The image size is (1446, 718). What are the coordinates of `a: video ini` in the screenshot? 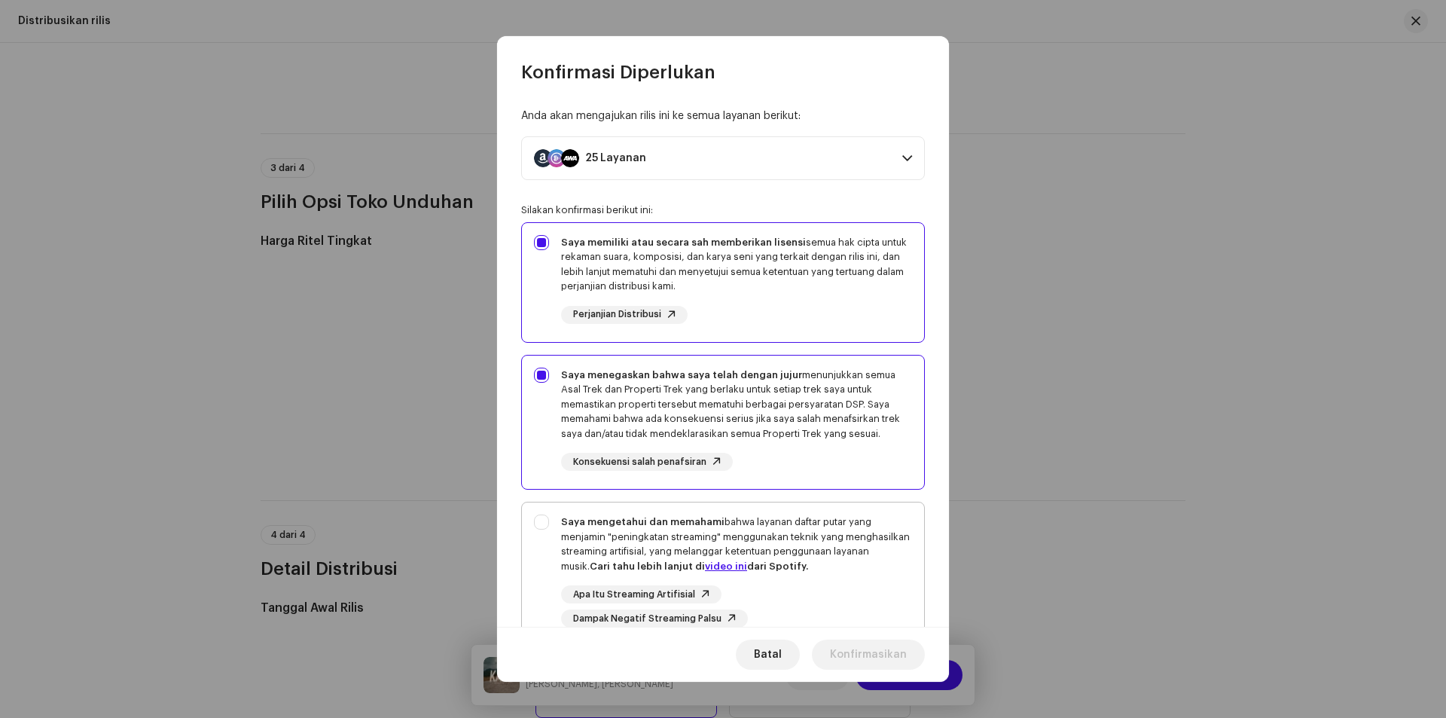 It's located at (726, 565).